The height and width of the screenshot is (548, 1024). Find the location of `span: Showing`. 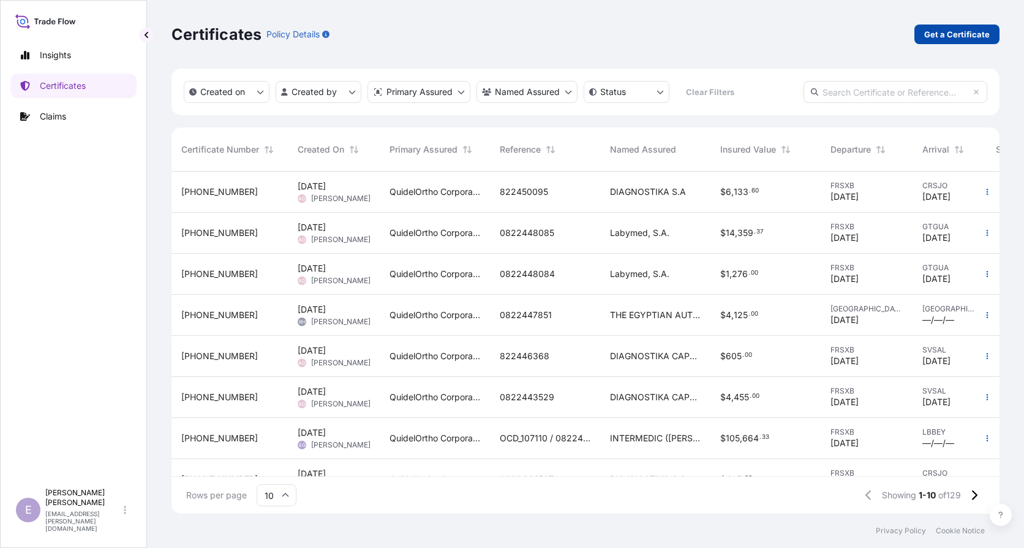

span: Showing is located at coordinates (899, 495).